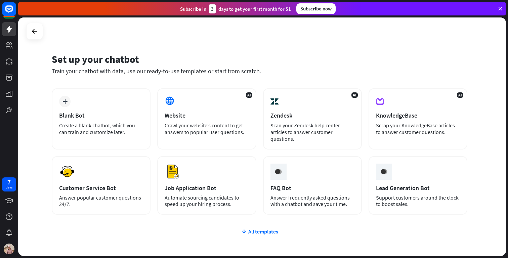 This screenshot has width=508, height=258. Describe the element at coordinates (101, 115) in the screenshot. I see `div: Blank Bot` at that location.